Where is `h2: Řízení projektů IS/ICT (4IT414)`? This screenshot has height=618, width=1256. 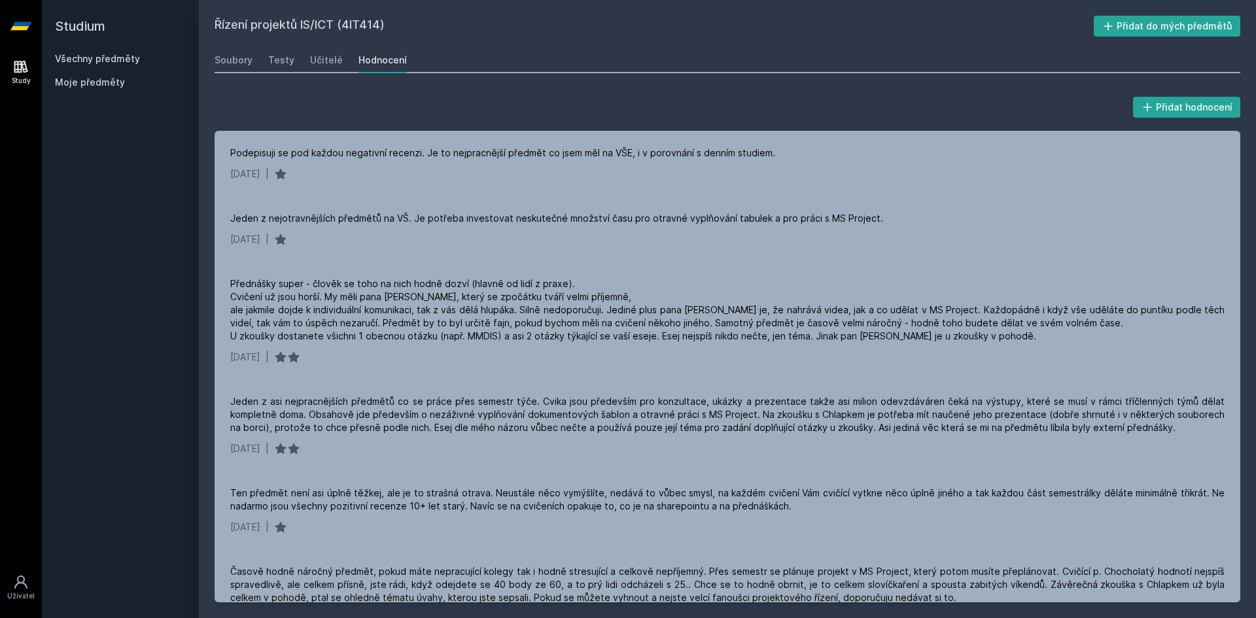 h2: Řízení projektů IS/ICT (4IT414) is located at coordinates (654, 26).